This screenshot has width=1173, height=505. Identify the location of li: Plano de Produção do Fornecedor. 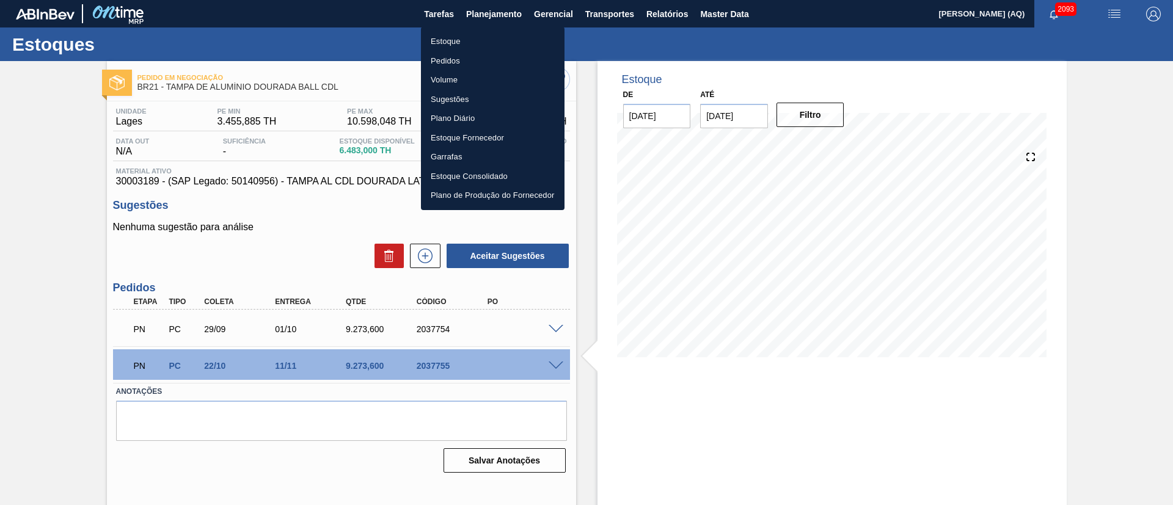
(492, 195).